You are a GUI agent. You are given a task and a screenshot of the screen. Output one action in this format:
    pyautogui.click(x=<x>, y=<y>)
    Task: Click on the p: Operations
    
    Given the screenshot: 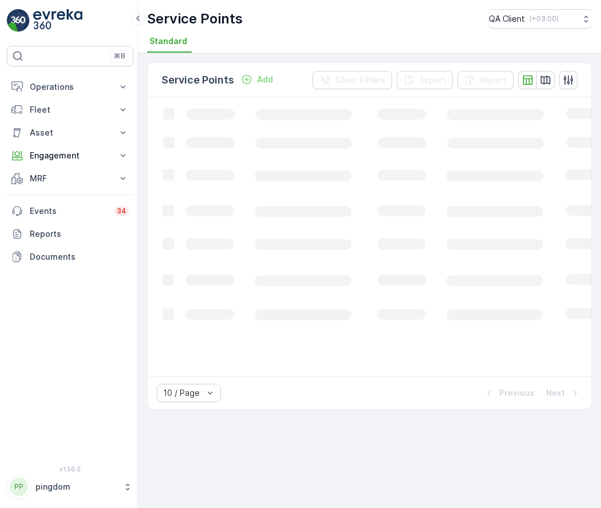 What is the action you would take?
    pyautogui.click(x=70, y=87)
    